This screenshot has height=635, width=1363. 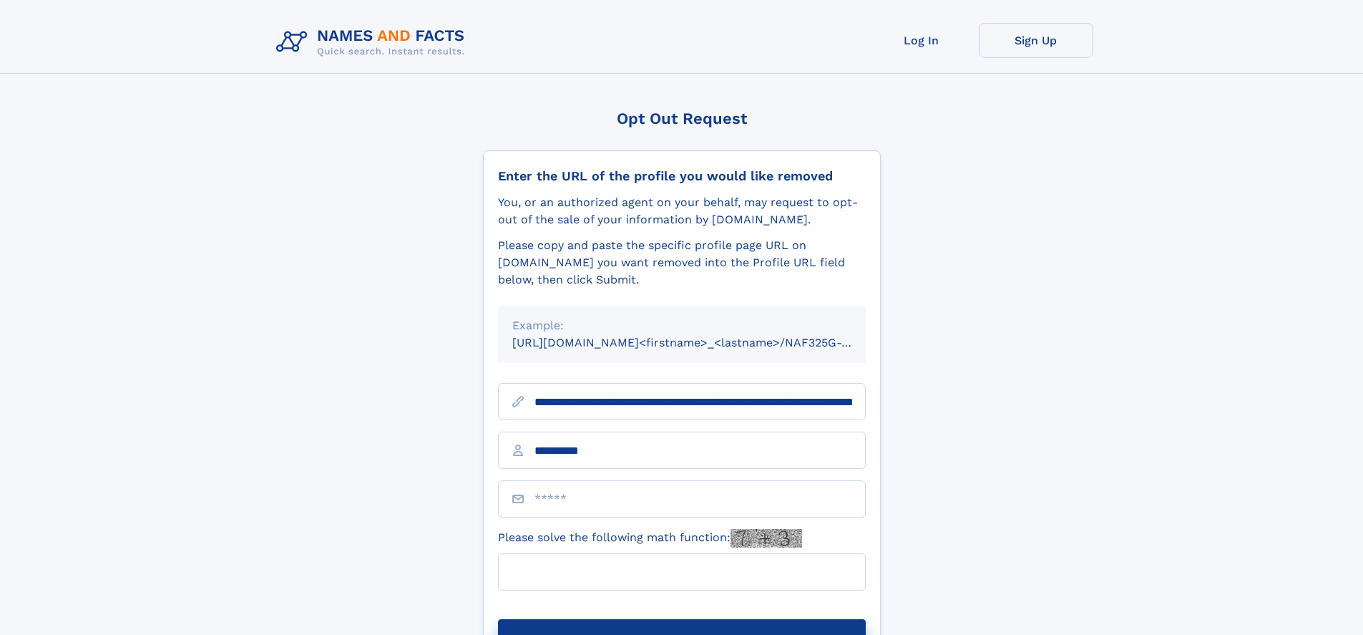 What do you see at coordinates (682, 211) in the screenshot?
I see `div: You, or an authorized agent on your behalf, may request to opt-out of the sale of your informatio...` at bounding box center [682, 211].